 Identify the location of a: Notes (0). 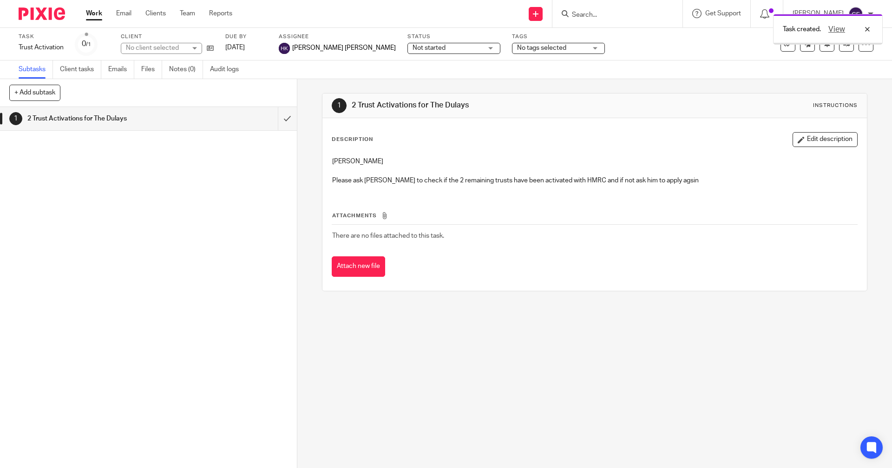
(186, 69).